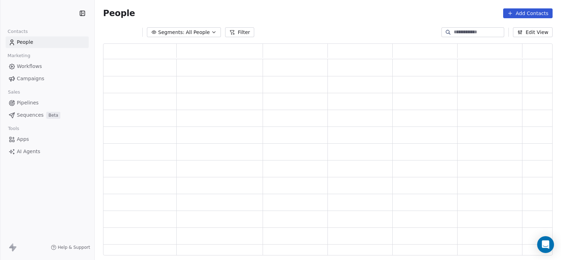  Describe the element at coordinates (29, 66) in the screenshot. I see `span: Workflows` at that location.